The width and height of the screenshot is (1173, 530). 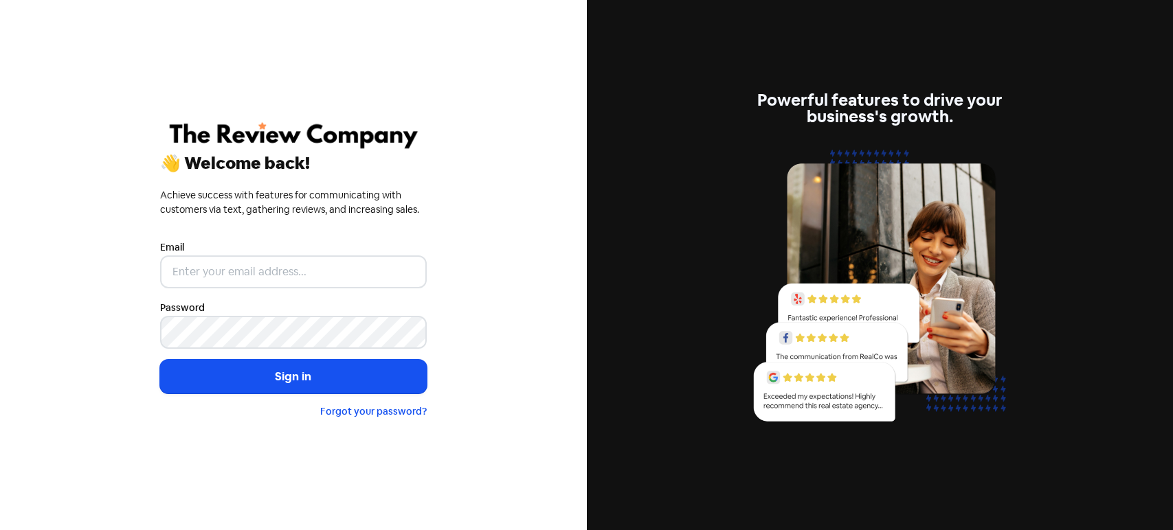 What do you see at coordinates (373, 412) in the screenshot?
I see `a: Forgot your password?` at bounding box center [373, 412].